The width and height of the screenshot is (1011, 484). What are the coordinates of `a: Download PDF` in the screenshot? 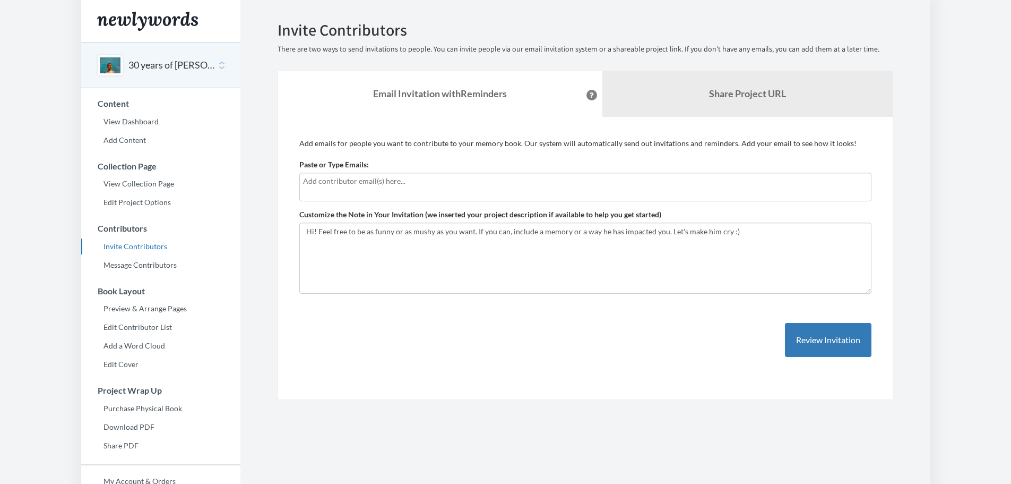 It's located at (161, 427).